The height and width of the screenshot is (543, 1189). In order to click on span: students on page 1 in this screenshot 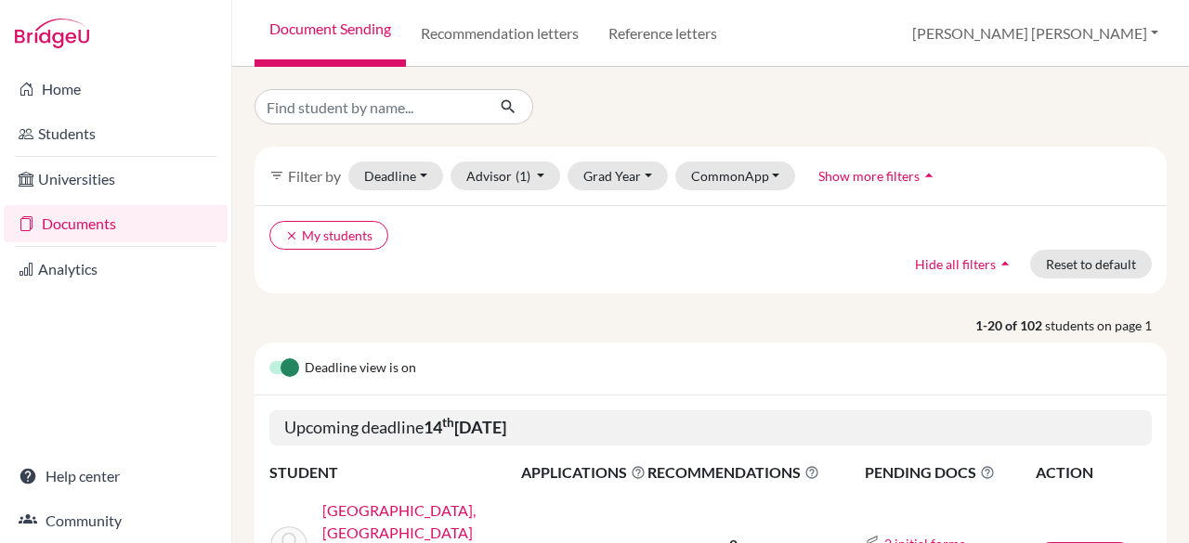, I will do `click(1105, 325)`.